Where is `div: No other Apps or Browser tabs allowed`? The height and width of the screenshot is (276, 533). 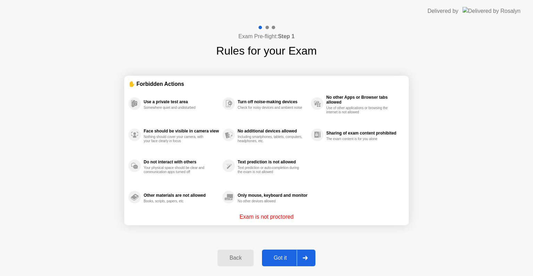
div: No other Apps or Browser tabs allowed is located at coordinates (364, 100).